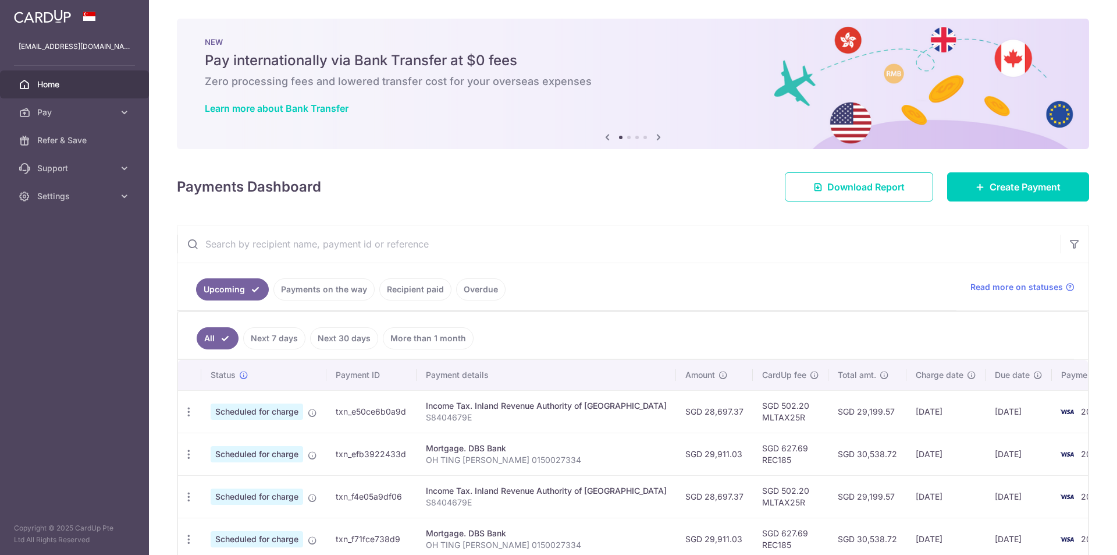 This screenshot has height=555, width=1117. I want to click on span: Download Report, so click(866, 187).